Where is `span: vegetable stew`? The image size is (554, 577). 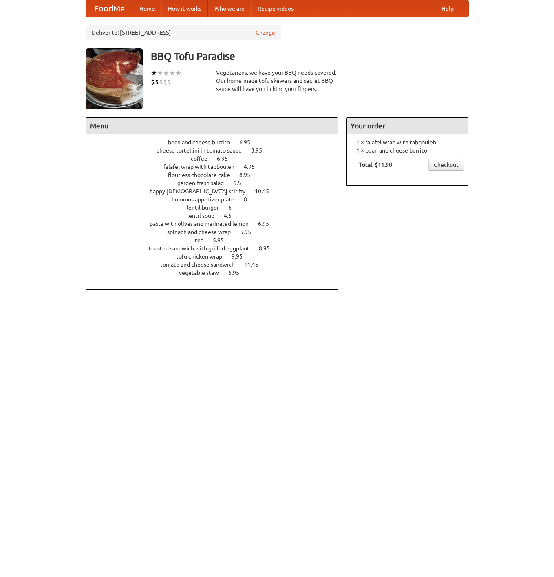
span: vegetable stew is located at coordinates (203, 273).